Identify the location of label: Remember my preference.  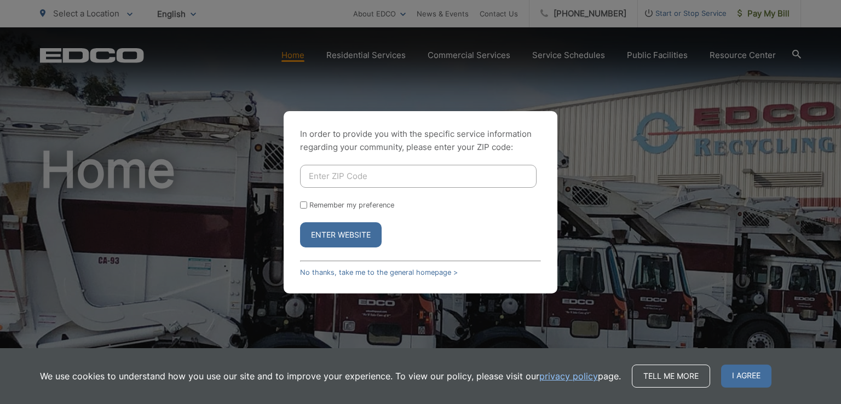
(351, 205).